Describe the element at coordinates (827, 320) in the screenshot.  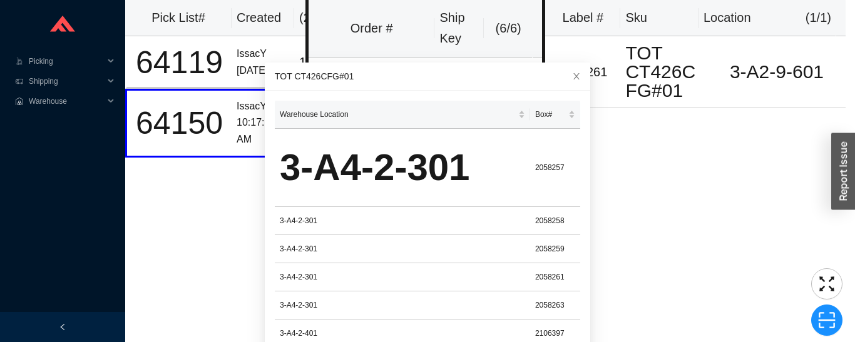
I see `span: scan` at that location.